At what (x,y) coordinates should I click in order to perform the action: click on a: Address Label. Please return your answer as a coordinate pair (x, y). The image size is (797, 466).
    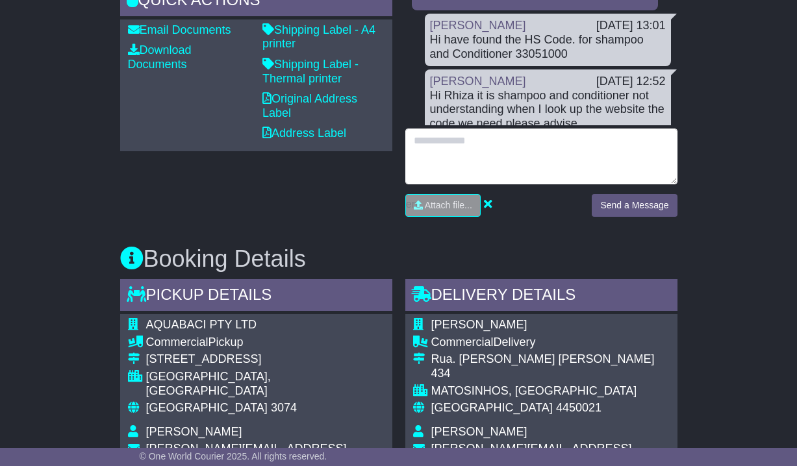
    Looking at the image, I should click on (304, 133).